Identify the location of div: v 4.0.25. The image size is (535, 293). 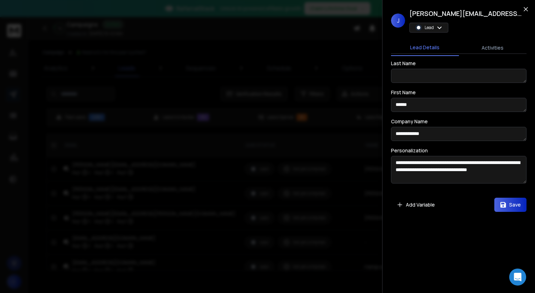
(27, 14).